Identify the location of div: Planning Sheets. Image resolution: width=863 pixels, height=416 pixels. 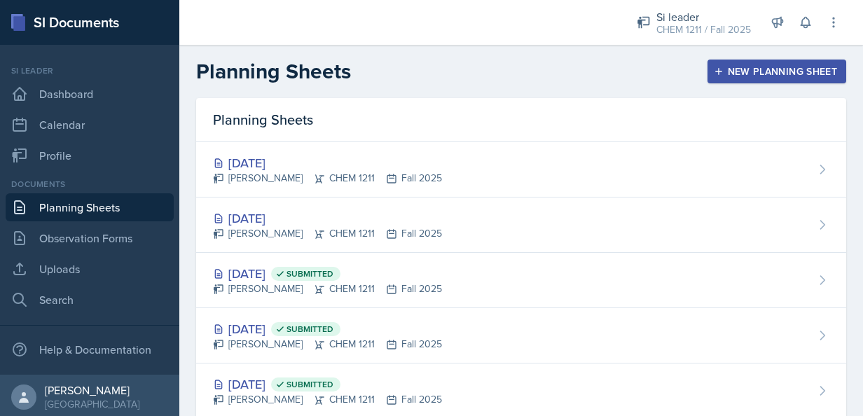
(521, 120).